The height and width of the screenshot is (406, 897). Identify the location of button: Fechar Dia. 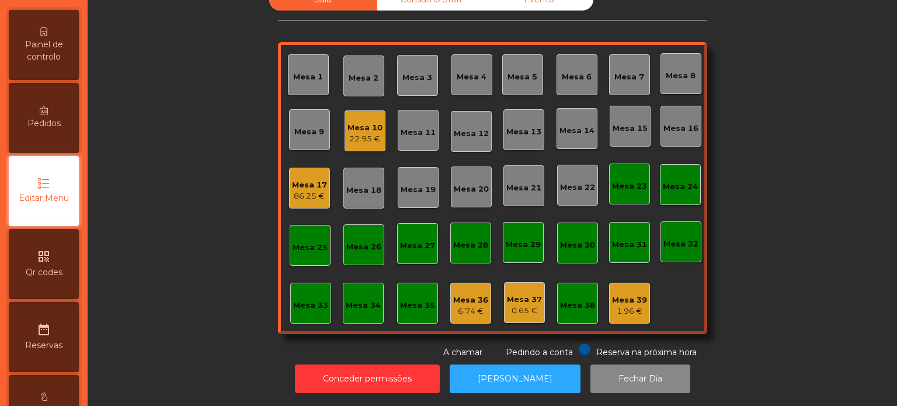
(640, 378).